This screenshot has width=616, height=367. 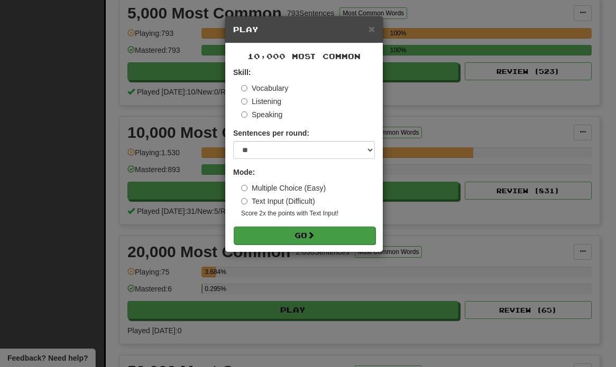 I want to click on label: Multiple Choice (Easy), so click(x=283, y=188).